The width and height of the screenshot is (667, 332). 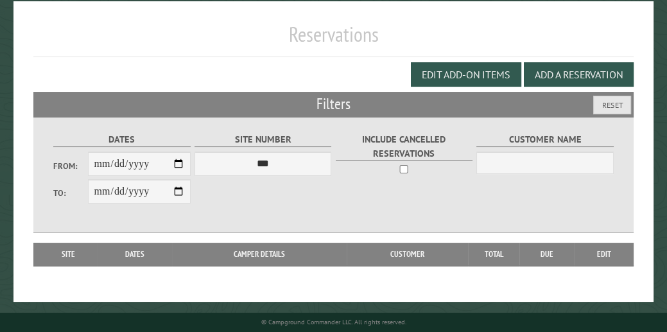 I want to click on th: Due, so click(x=547, y=254).